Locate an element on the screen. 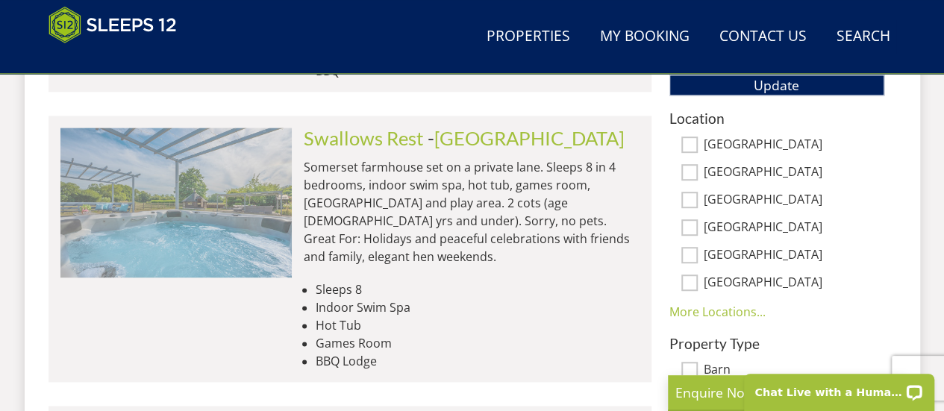  span: Update is located at coordinates (776, 85).